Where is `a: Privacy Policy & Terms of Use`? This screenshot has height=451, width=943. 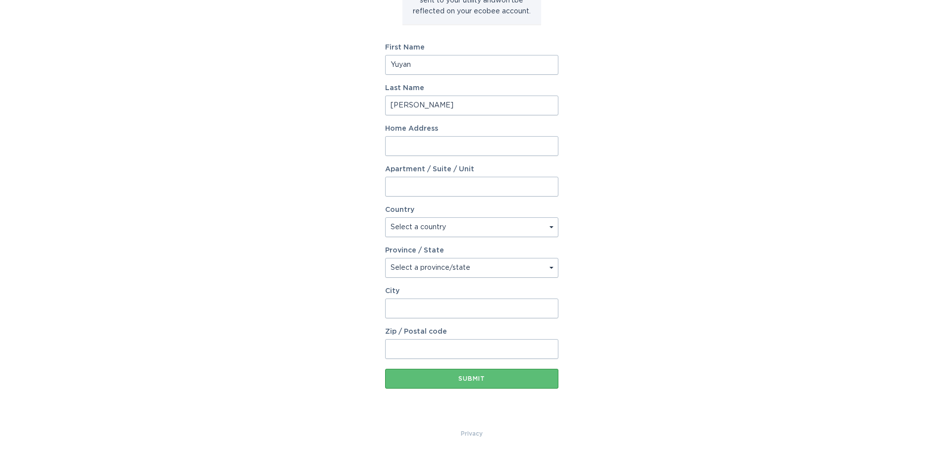 a: Privacy Policy & Terms of Use is located at coordinates (472, 434).